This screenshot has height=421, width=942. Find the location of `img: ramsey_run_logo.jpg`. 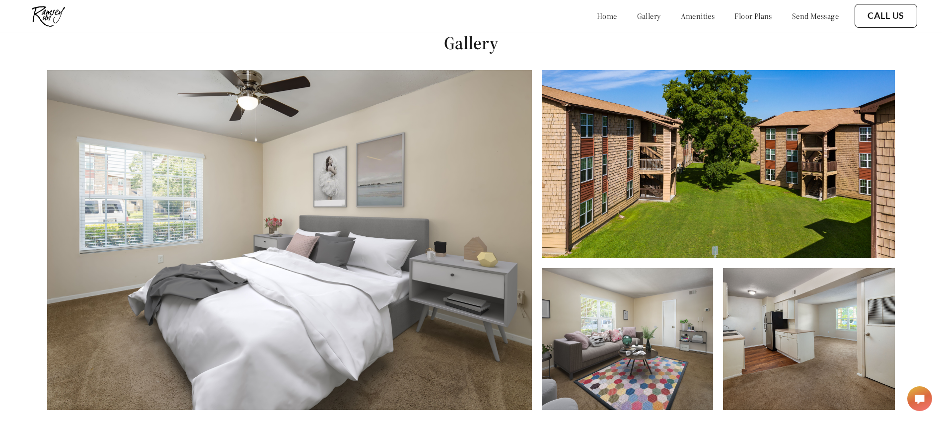

img: ramsey_run_logo.jpg is located at coordinates (48, 16).